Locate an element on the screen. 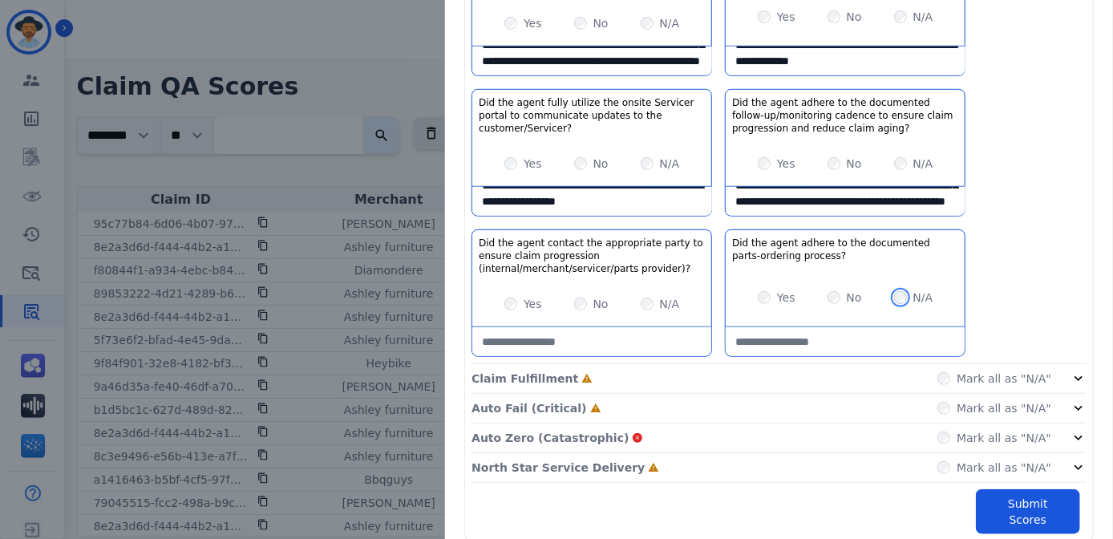 This screenshot has height=539, width=1113. p: Auto Fail (Critical) is located at coordinates (529, 408).